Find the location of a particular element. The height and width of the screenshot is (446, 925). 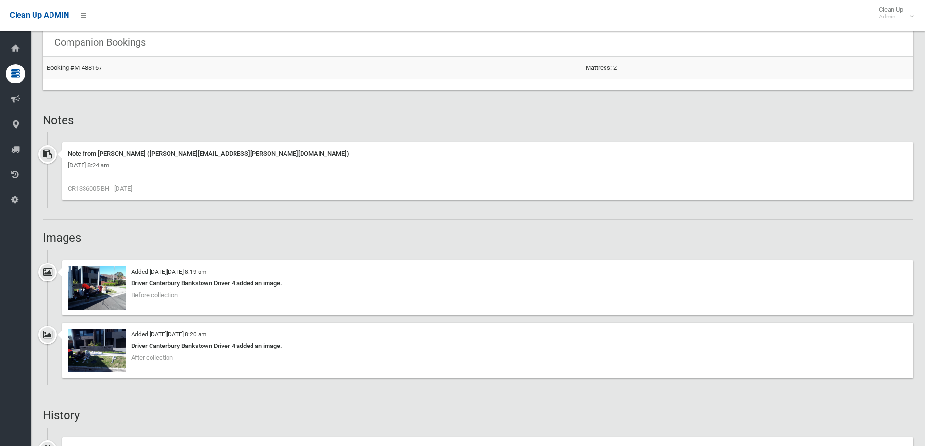

span: Clean Up ADMIN is located at coordinates (39, 15).